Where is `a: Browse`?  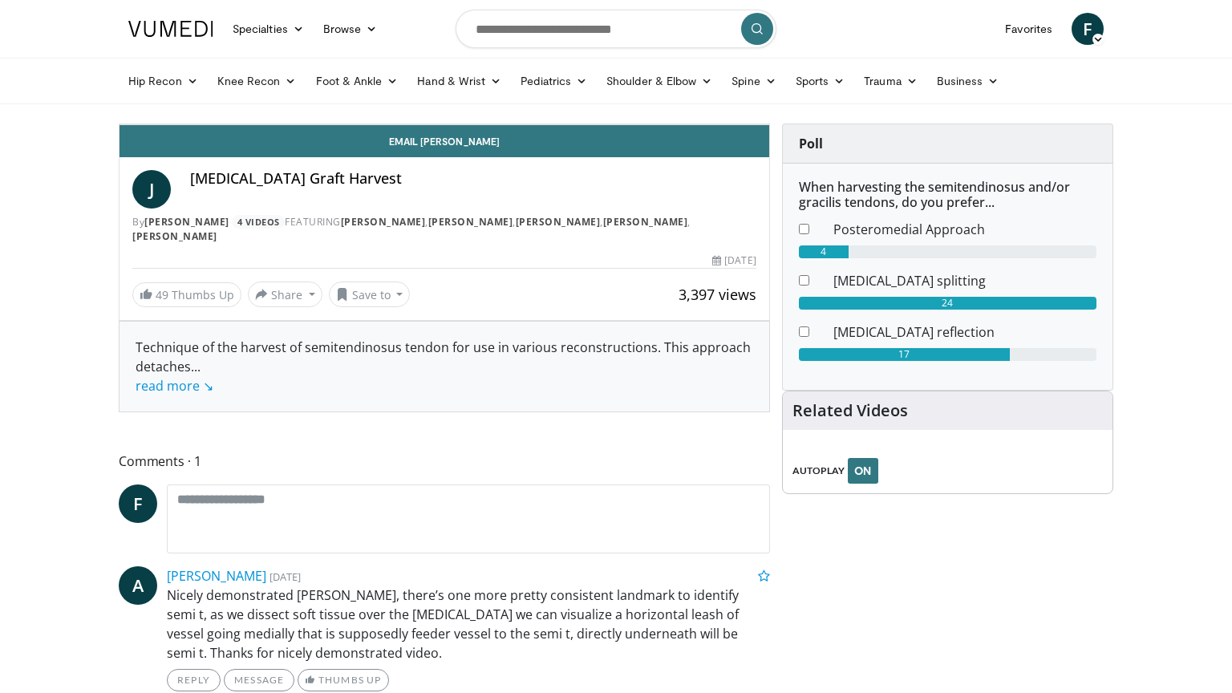
a: Browse is located at coordinates (350, 29).